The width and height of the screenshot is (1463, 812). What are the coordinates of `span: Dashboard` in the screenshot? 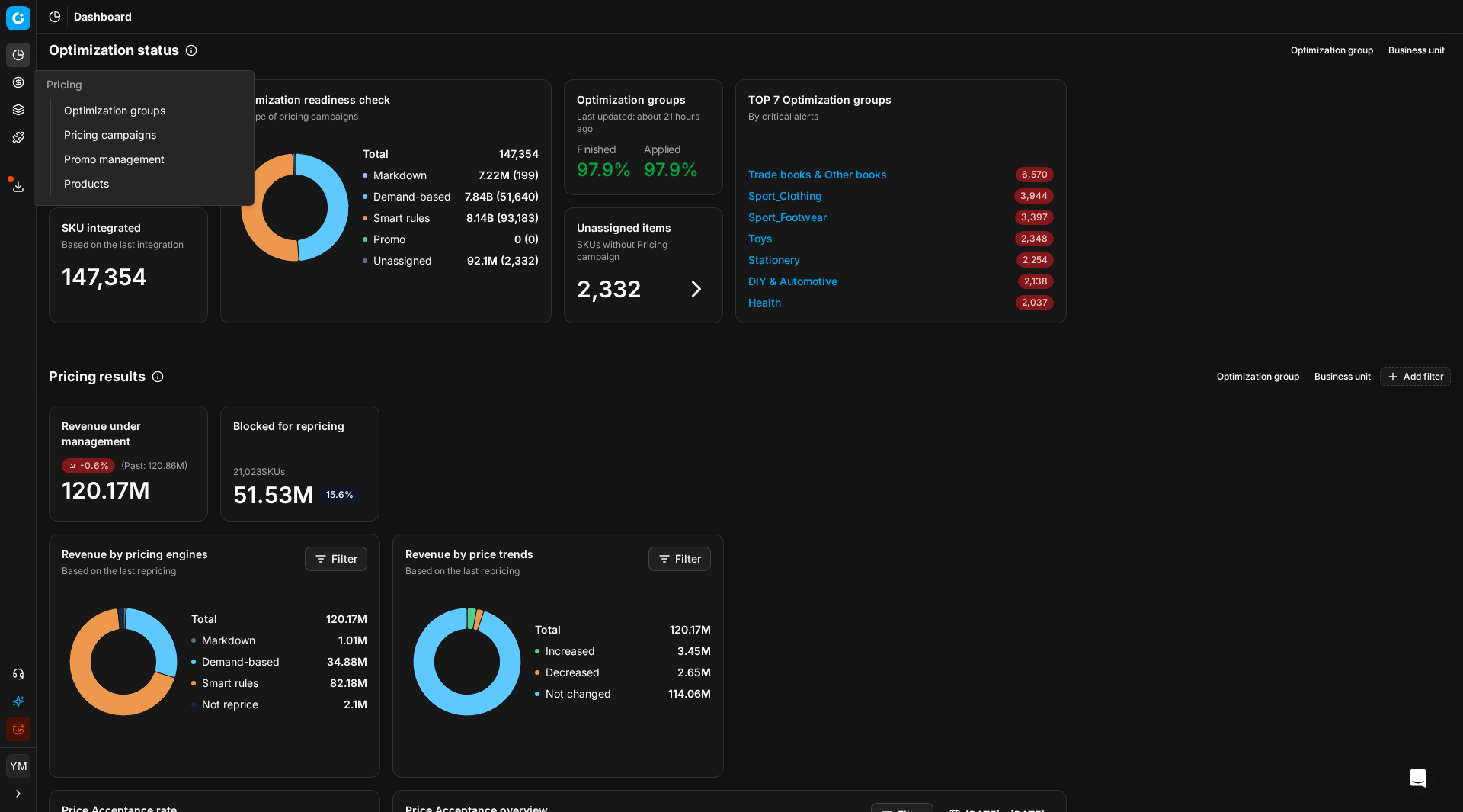 It's located at (103, 17).